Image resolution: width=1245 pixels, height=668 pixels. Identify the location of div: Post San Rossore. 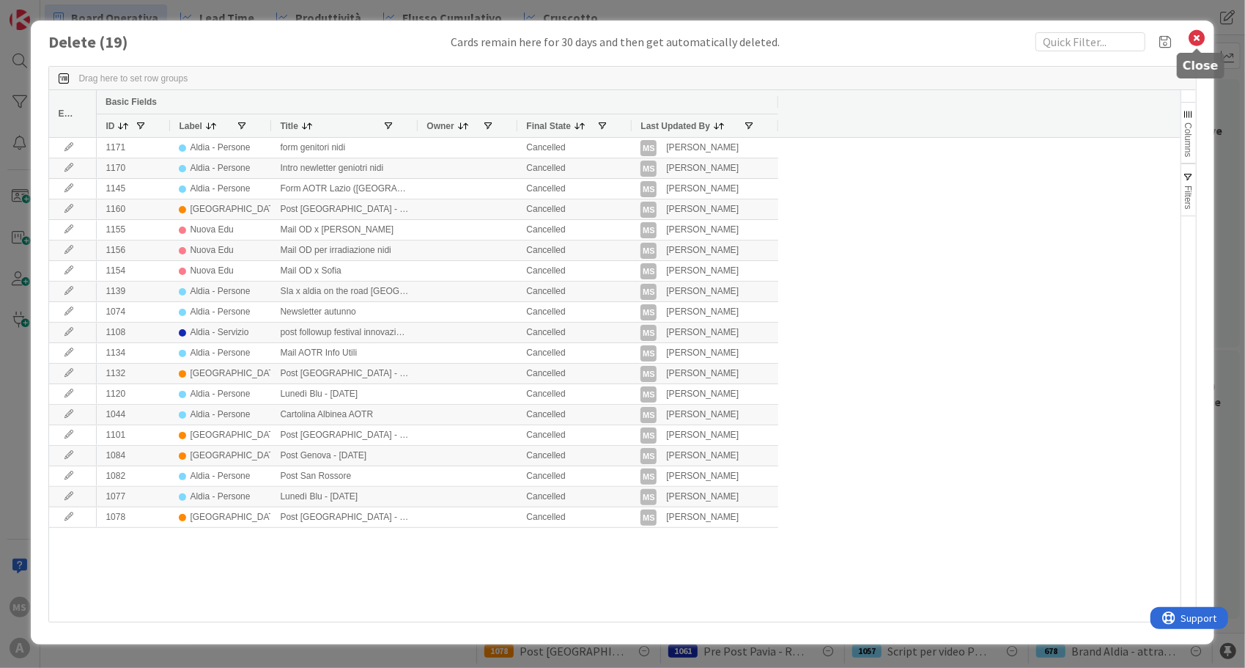
(344, 476).